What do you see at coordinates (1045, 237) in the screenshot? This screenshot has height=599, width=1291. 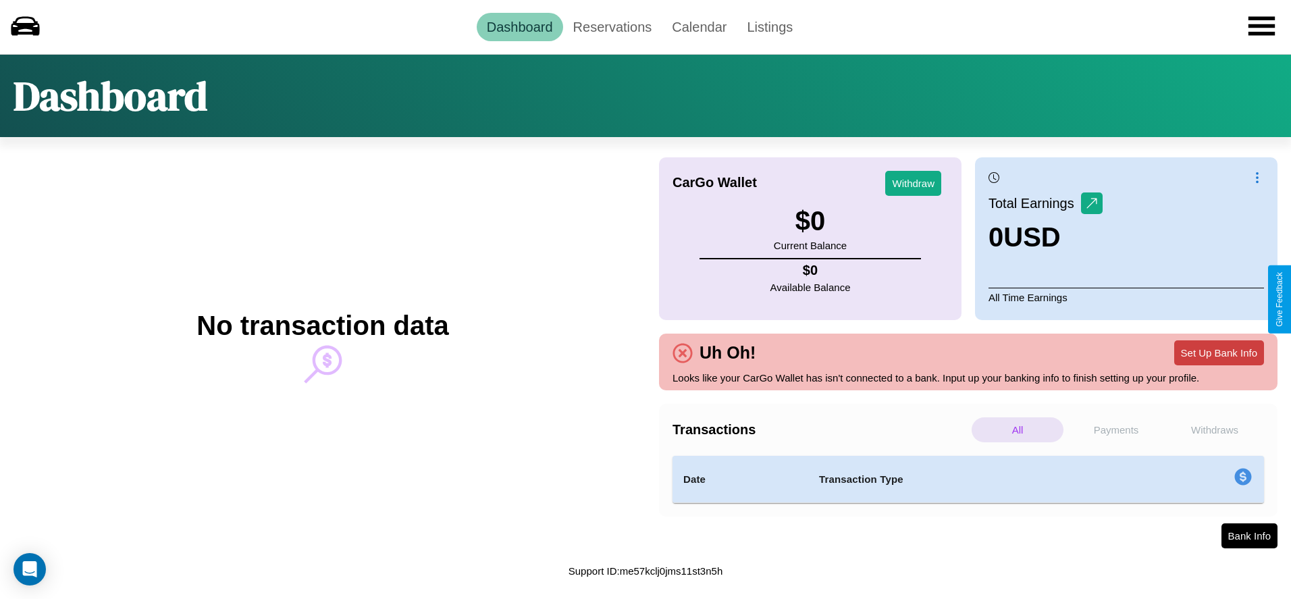 I see `h3: 0 USD` at bounding box center [1045, 237].